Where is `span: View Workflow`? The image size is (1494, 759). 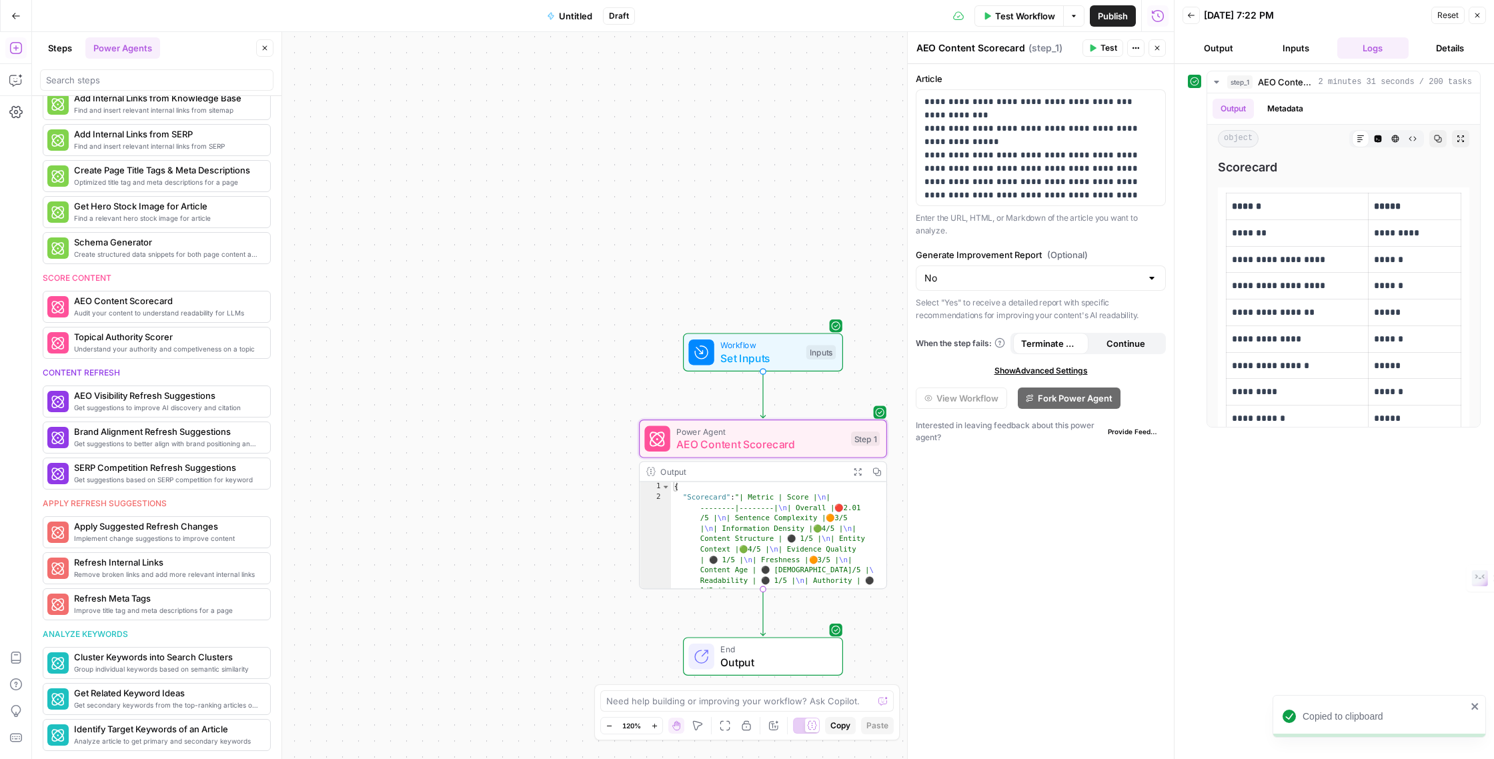
span: View Workflow is located at coordinates (967, 398).